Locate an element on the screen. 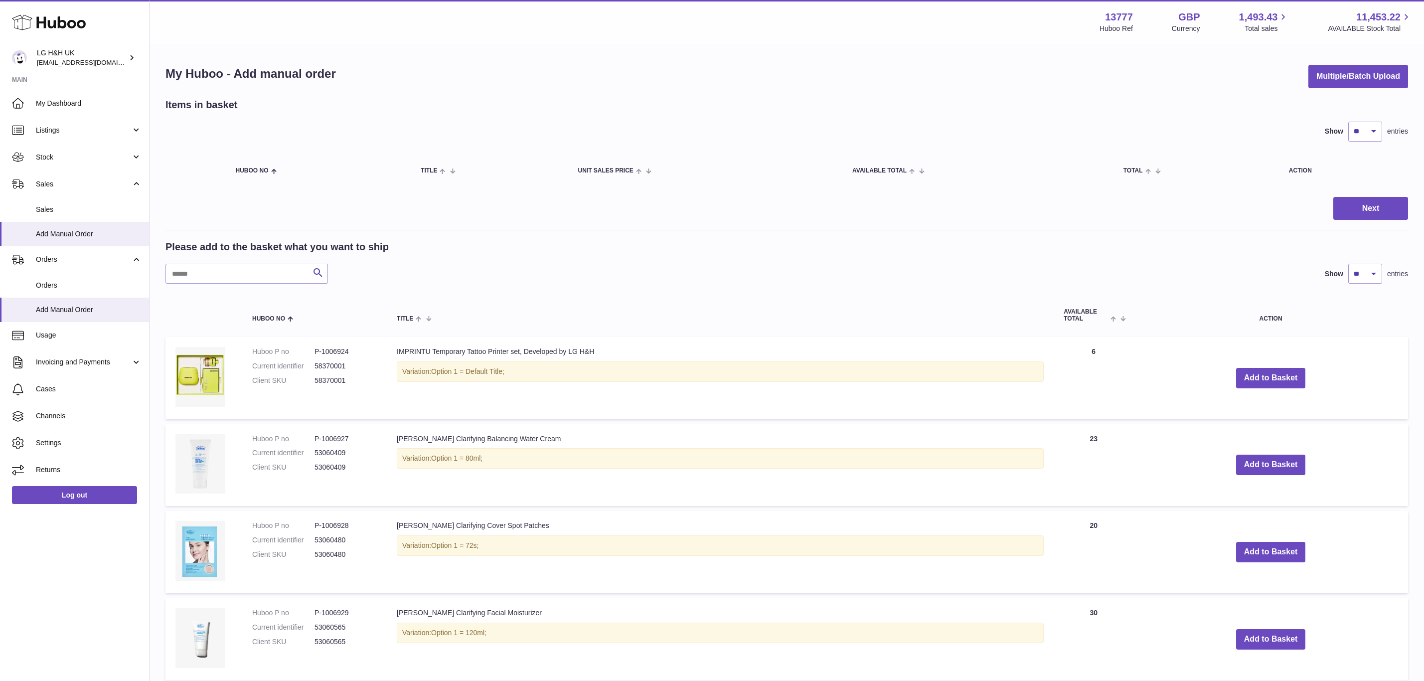 Image resolution: width=1424 pixels, height=681 pixels. img: Dr. Belmeur Clarifying Facial Moisturizer is located at coordinates (200, 638).